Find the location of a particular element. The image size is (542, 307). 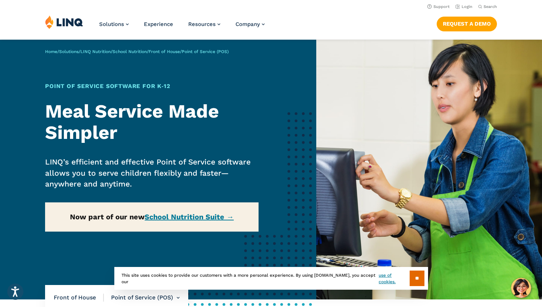

span: Search is located at coordinates (490, 6).